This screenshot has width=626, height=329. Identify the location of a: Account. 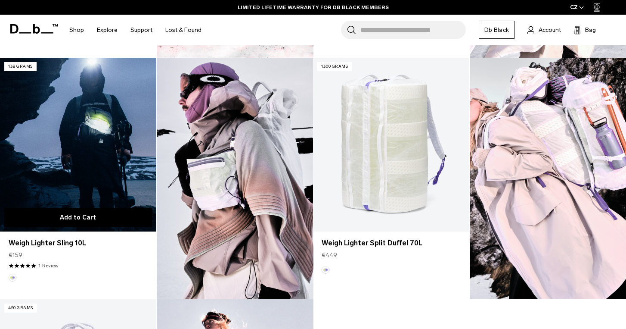
(544, 30).